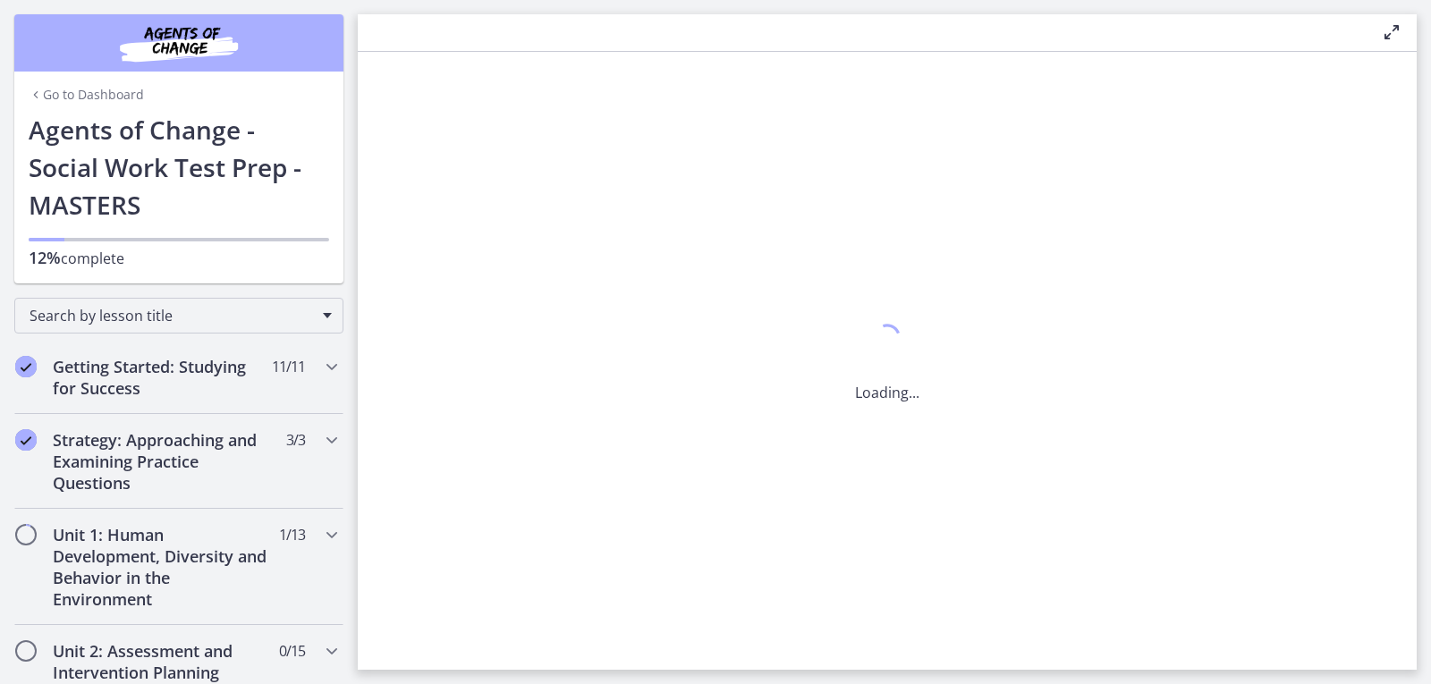 This screenshot has width=1431, height=684. I want to click on span: 3 / 3, so click(295, 440).